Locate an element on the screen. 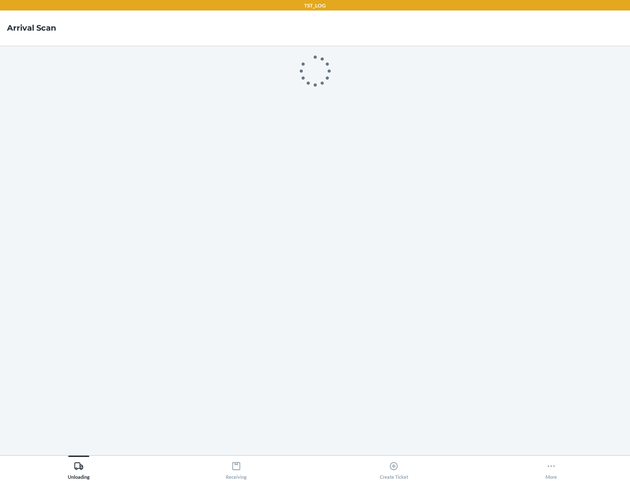 This screenshot has height=481, width=630. button: More is located at coordinates (551, 468).